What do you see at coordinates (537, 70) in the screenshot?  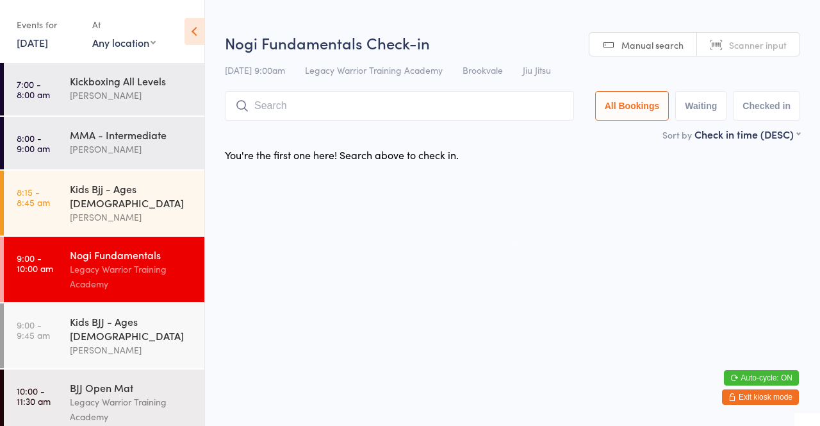 I see `span: Jiu Jitsu` at bounding box center [537, 70].